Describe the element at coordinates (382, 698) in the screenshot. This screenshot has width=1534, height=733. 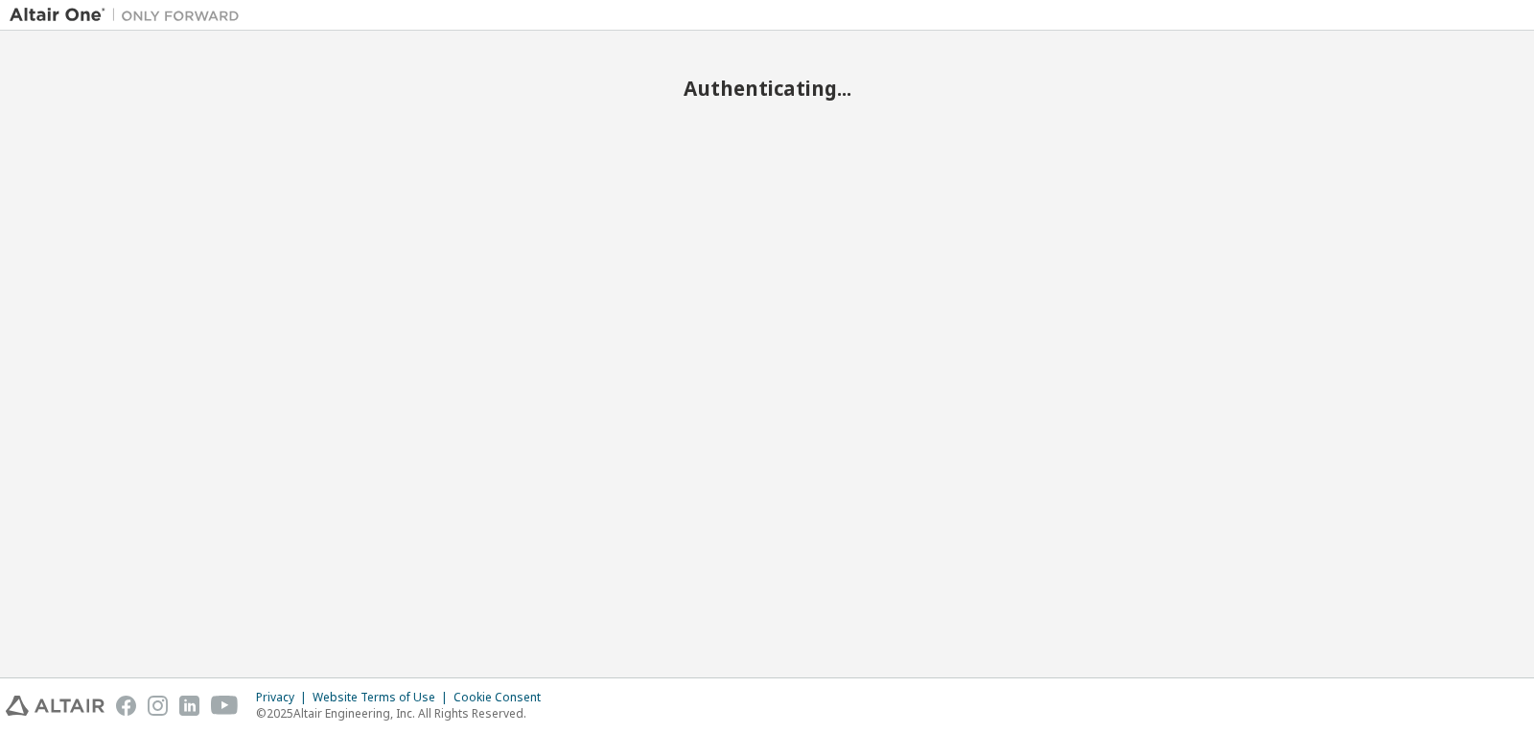
I see `div: Website Terms of Use` at that location.